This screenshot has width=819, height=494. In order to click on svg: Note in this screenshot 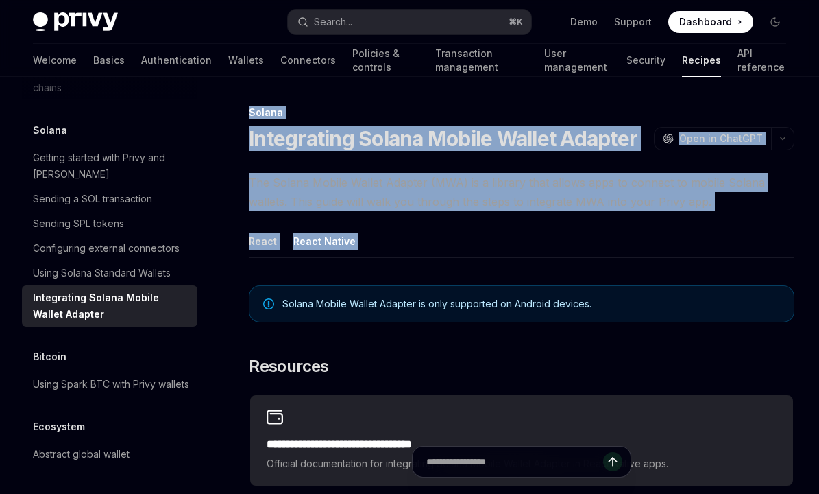, I will do `click(269, 304)`.